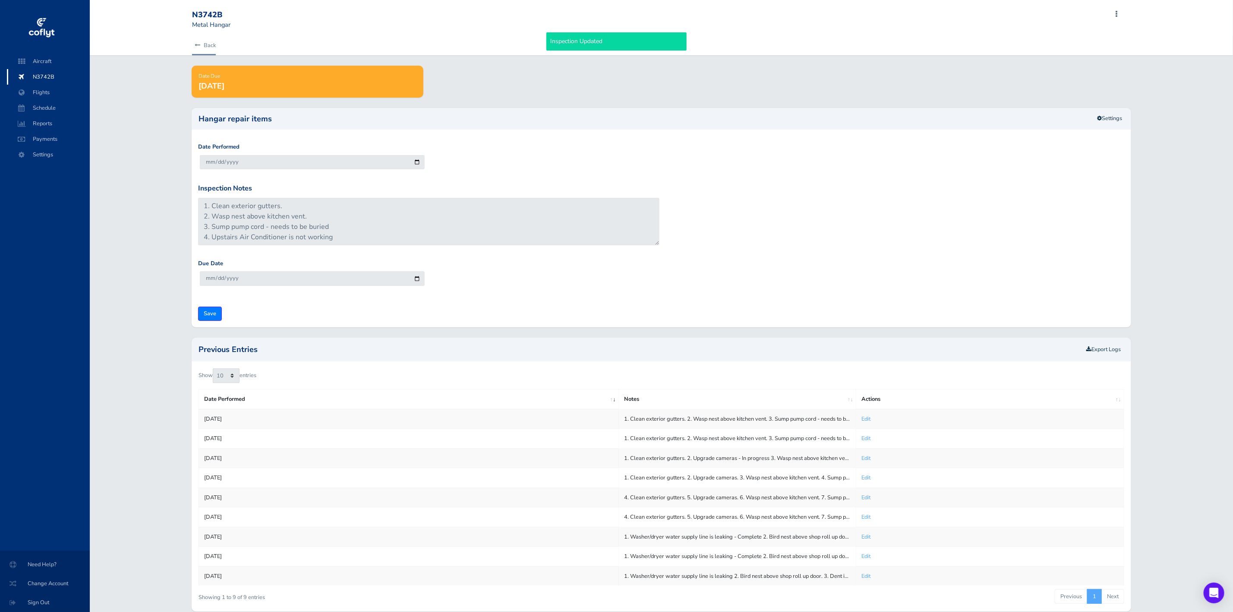 Image resolution: width=1233 pixels, height=612 pixels. What do you see at coordinates (45, 602) in the screenshot?
I see `span: Sign Out` at bounding box center [45, 602].